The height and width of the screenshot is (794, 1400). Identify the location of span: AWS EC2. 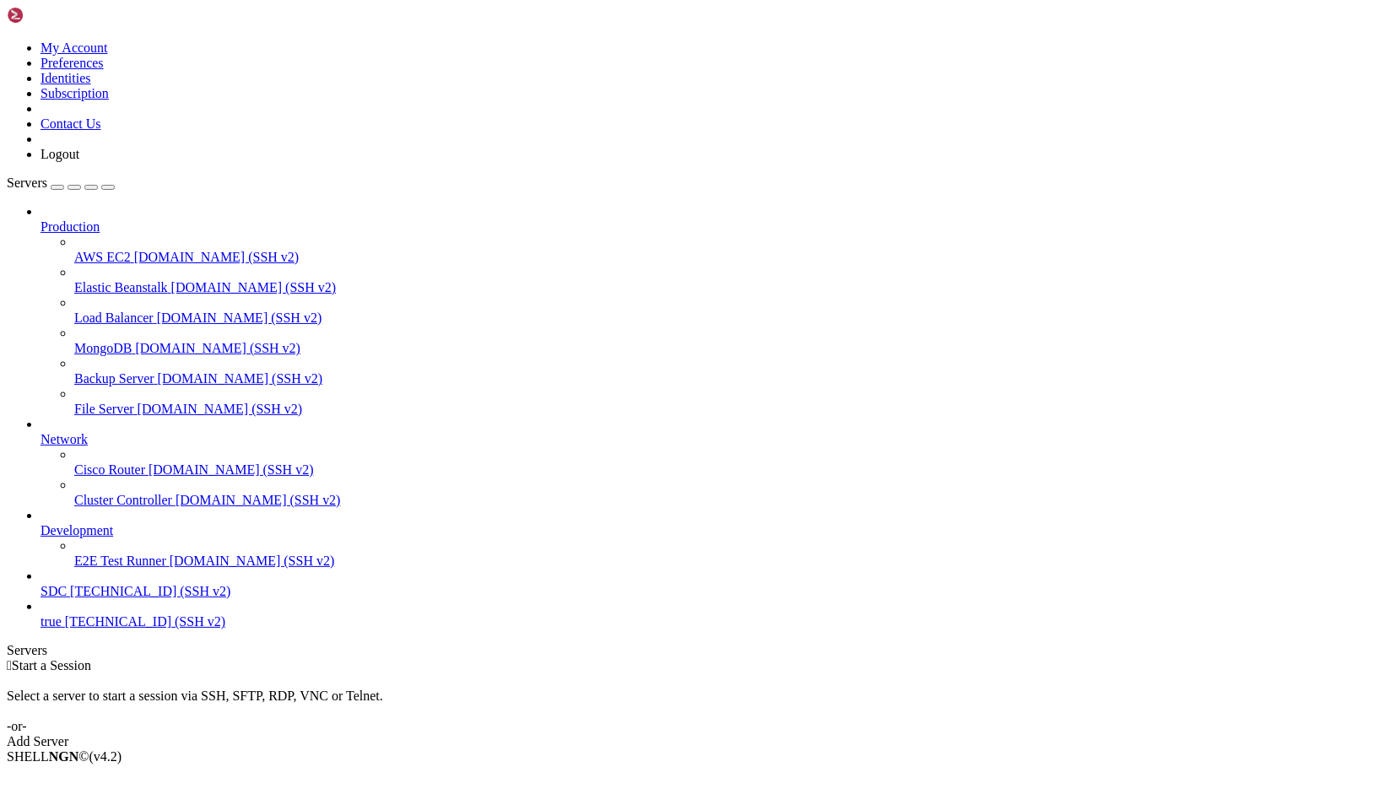
(102, 256).